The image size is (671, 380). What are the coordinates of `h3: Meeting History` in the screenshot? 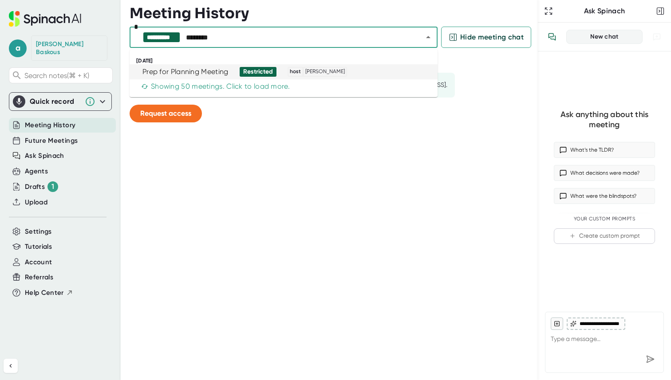 It's located at (189, 13).